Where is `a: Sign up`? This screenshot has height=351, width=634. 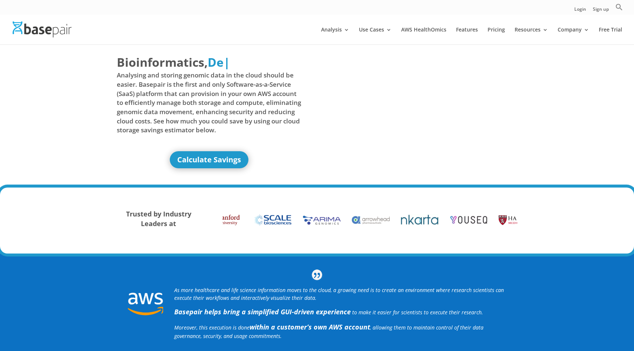 a: Sign up is located at coordinates (601, 11).